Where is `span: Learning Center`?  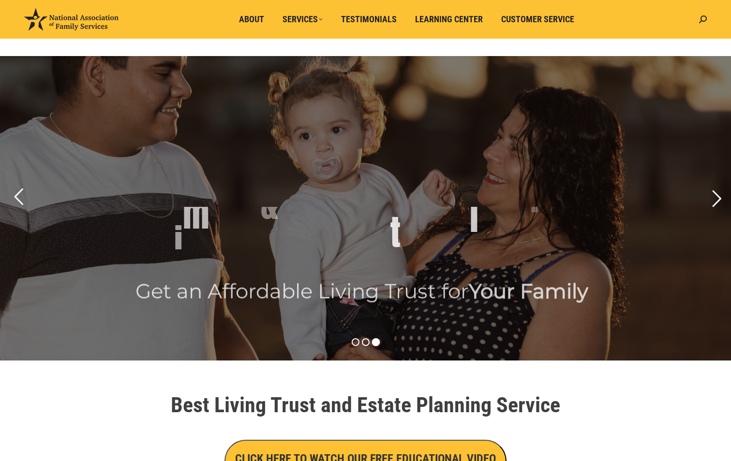
span: Learning Center is located at coordinates (449, 19).